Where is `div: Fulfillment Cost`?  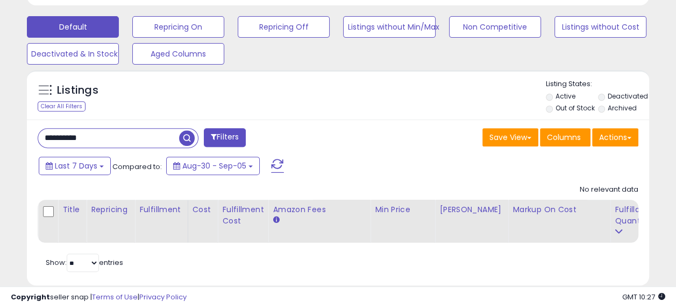
div: Fulfillment Cost is located at coordinates (243, 215).